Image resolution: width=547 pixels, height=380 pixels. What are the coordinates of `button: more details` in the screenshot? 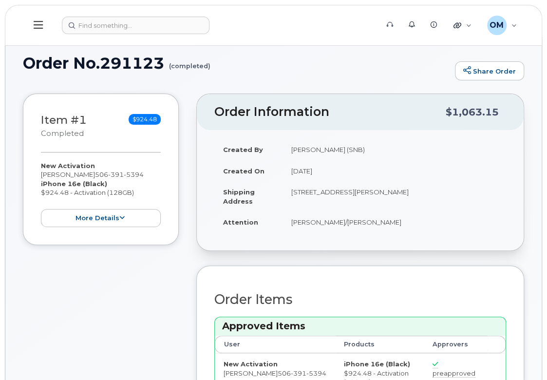 It's located at (101, 218).